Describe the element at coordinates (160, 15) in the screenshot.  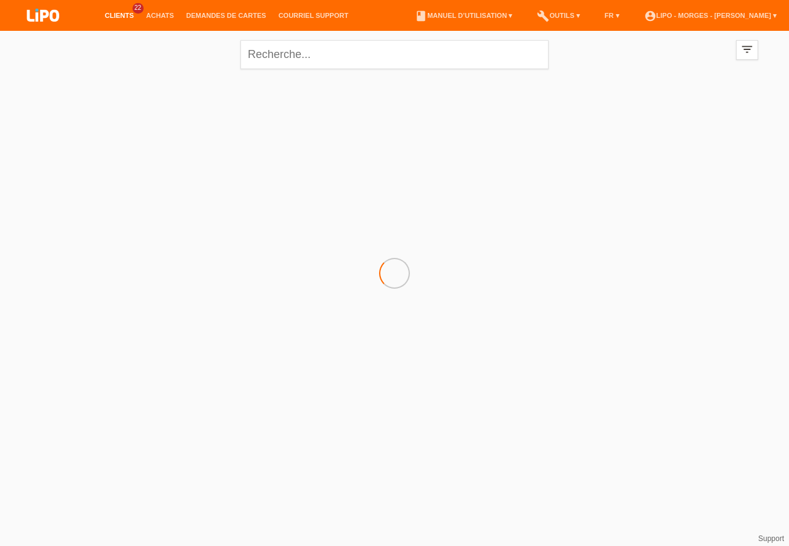
I see `a: Achats` at that location.